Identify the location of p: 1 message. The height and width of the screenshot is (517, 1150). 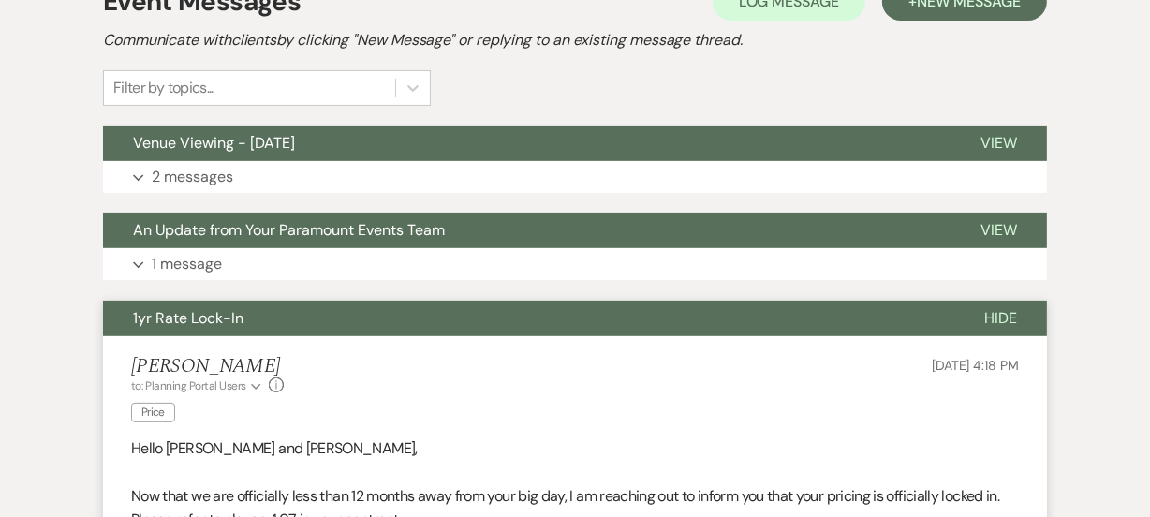
(186, 264).